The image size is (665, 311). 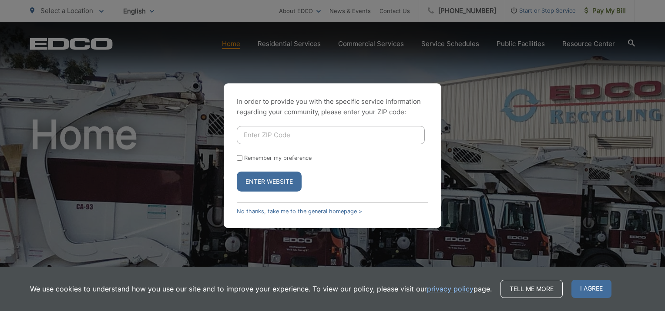 What do you see at coordinates (331, 135) in the screenshot?
I see `input: Enter ZIP Code` at bounding box center [331, 135].